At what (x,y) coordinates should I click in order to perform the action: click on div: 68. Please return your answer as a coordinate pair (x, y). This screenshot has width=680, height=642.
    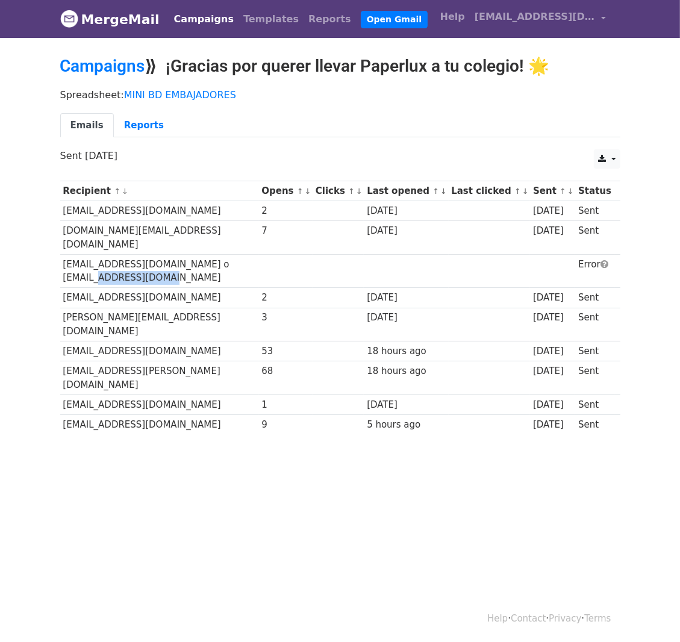
    Looking at the image, I should click on (285, 371).